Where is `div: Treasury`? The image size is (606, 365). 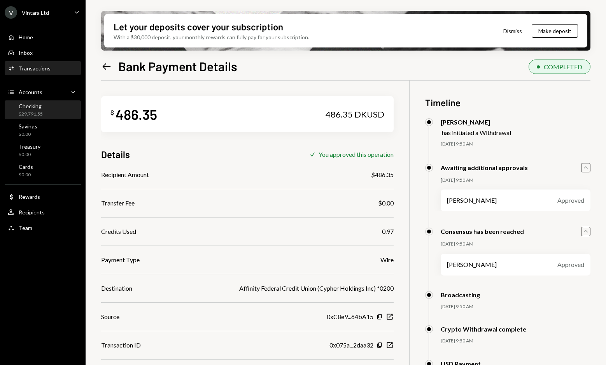 div: Treasury is located at coordinates (30, 146).